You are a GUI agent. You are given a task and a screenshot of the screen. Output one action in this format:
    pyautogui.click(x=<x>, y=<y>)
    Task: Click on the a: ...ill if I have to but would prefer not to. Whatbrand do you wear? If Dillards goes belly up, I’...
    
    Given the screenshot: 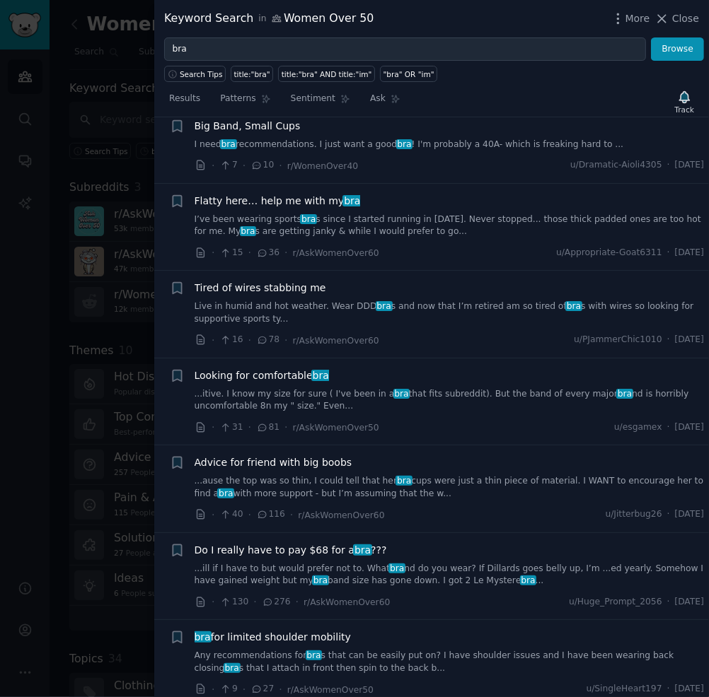 What is the action you would take?
    pyautogui.click(x=449, y=575)
    